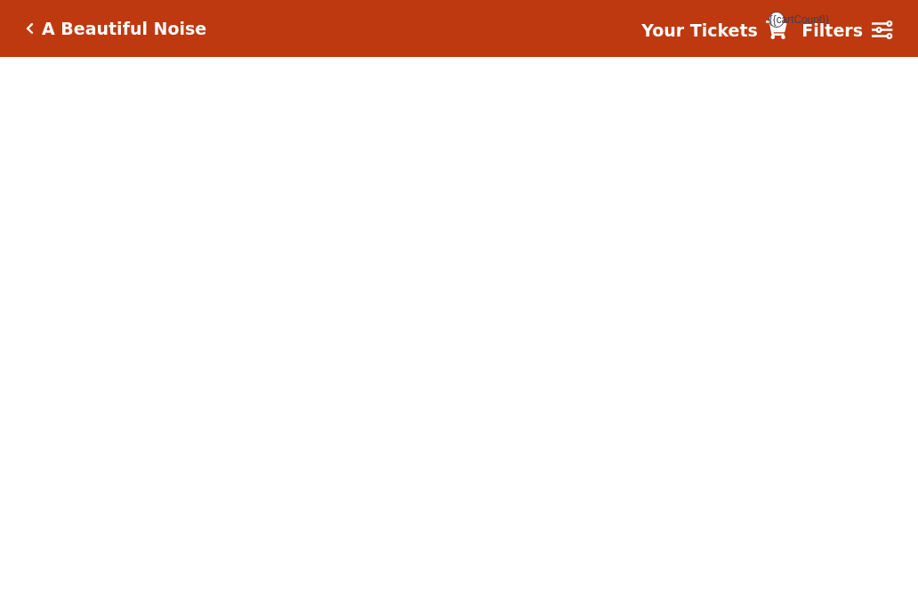 This screenshot has width=918, height=610. Describe the element at coordinates (847, 30) in the screenshot. I see `a: Filters` at that location.